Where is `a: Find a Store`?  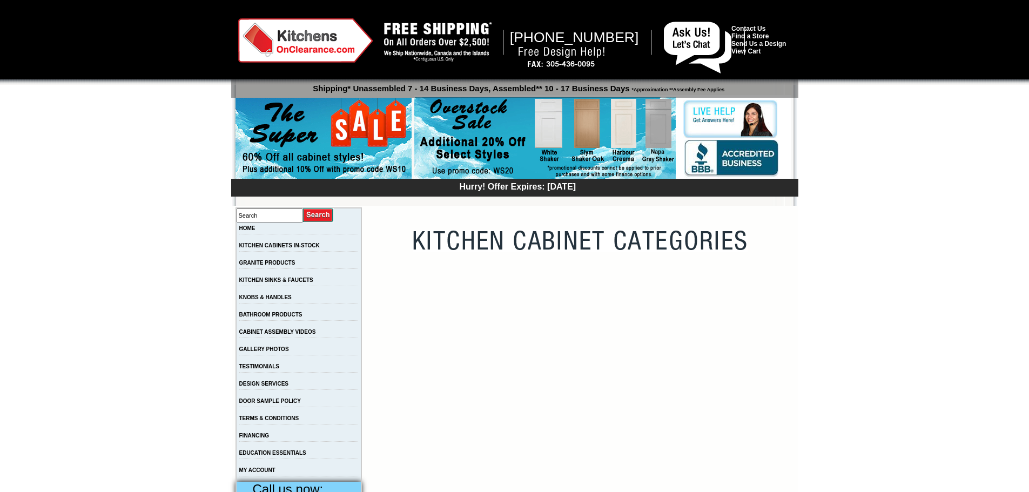 a: Find a Store is located at coordinates (750, 36).